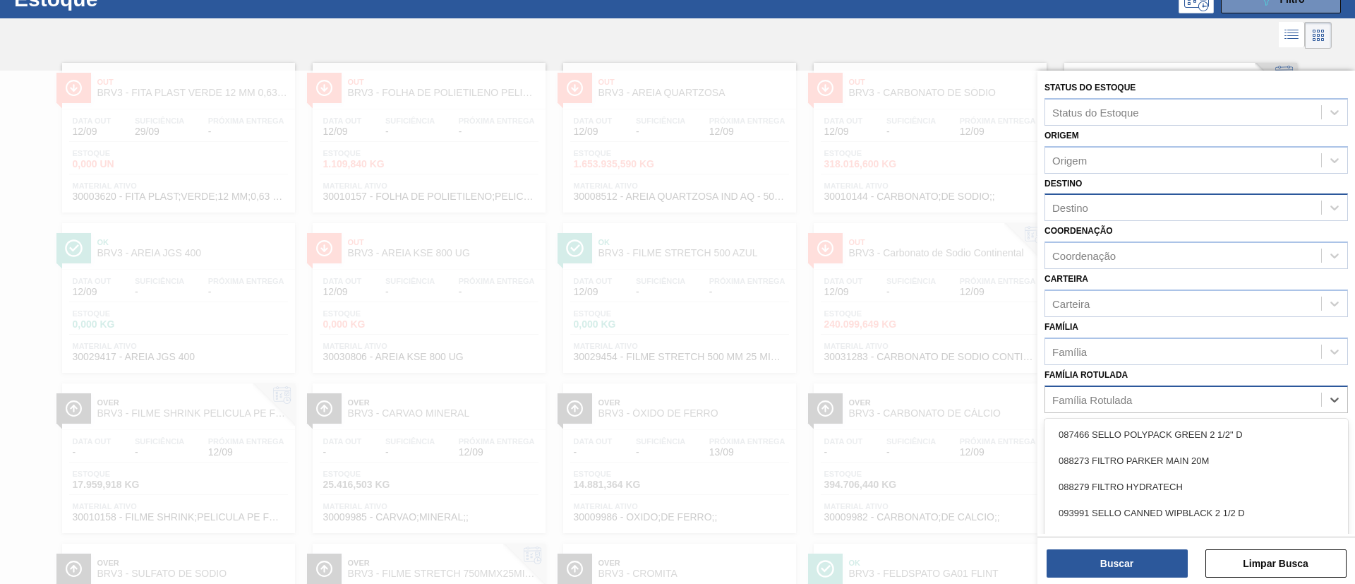  What do you see at coordinates (1292, 35) in the screenshot?
I see `div: Visão em Lista` at bounding box center [1292, 35].